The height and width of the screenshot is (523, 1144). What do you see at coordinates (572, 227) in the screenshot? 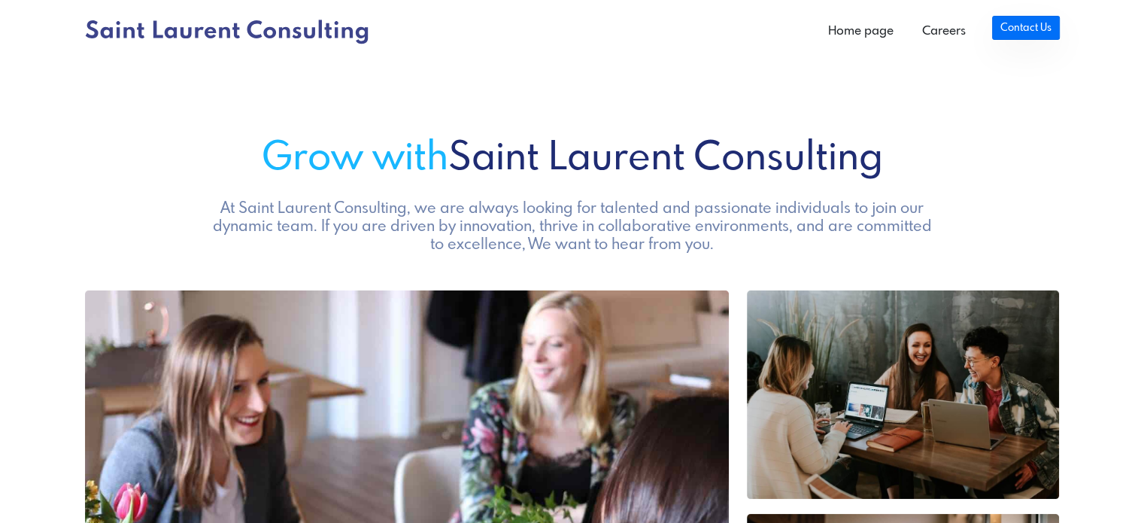
I see `h5: At Saint Laurent Consulting, we are always looking for talented and passionate individuals to joi...` at bounding box center [572, 227].